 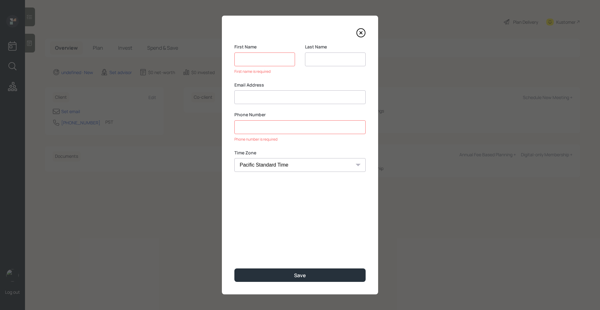 I want to click on label: Email Address, so click(x=300, y=85).